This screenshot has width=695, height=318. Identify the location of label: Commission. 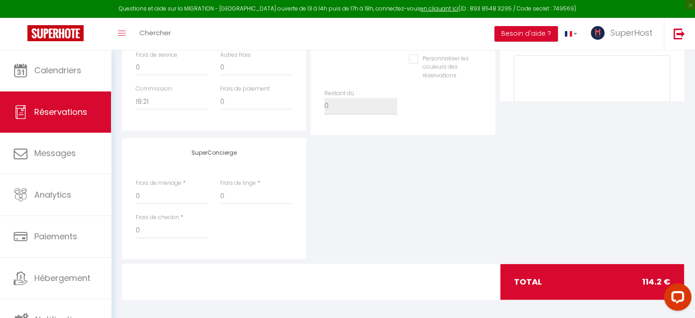
(154, 89).